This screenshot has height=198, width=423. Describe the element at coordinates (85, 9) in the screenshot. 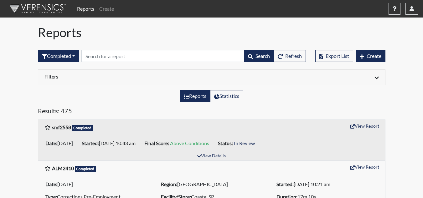

I see `a: Reports` at that location.